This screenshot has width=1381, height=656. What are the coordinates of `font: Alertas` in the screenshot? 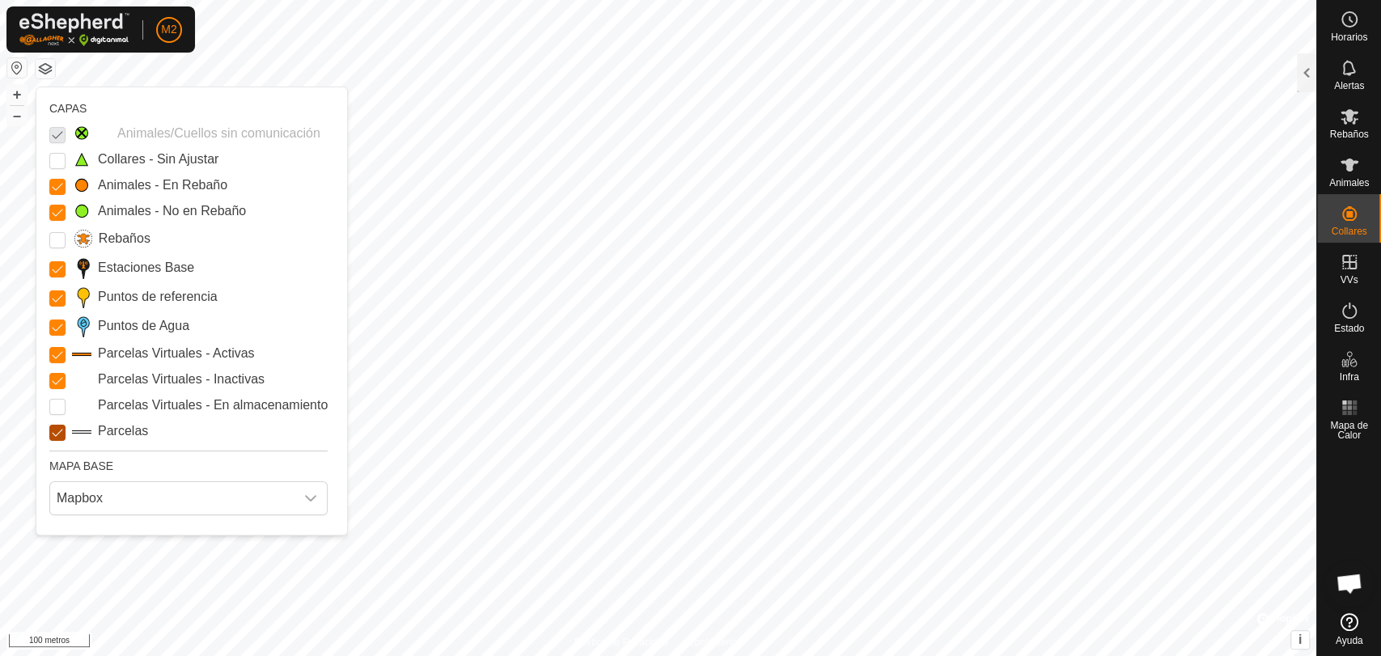 It's located at (1348, 86).